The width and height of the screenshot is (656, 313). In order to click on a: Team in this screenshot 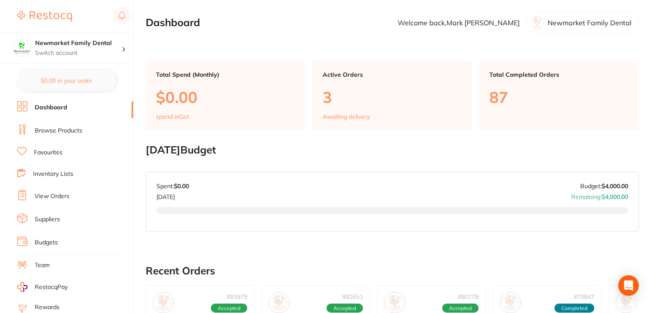, I will do `click(42, 265)`.